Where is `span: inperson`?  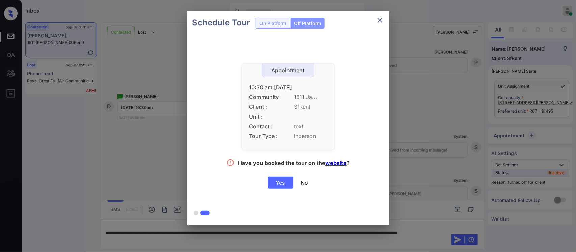 span: inperson is located at coordinates (310, 136).